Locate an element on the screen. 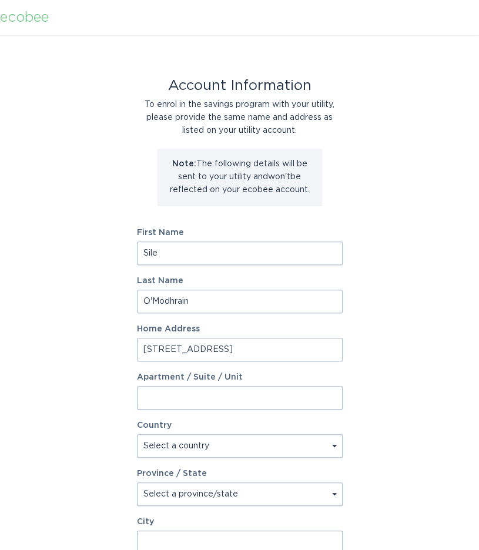 This screenshot has height=550, width=479. label: Apartment / Suite / Unit is located at coordinates (240, 377).